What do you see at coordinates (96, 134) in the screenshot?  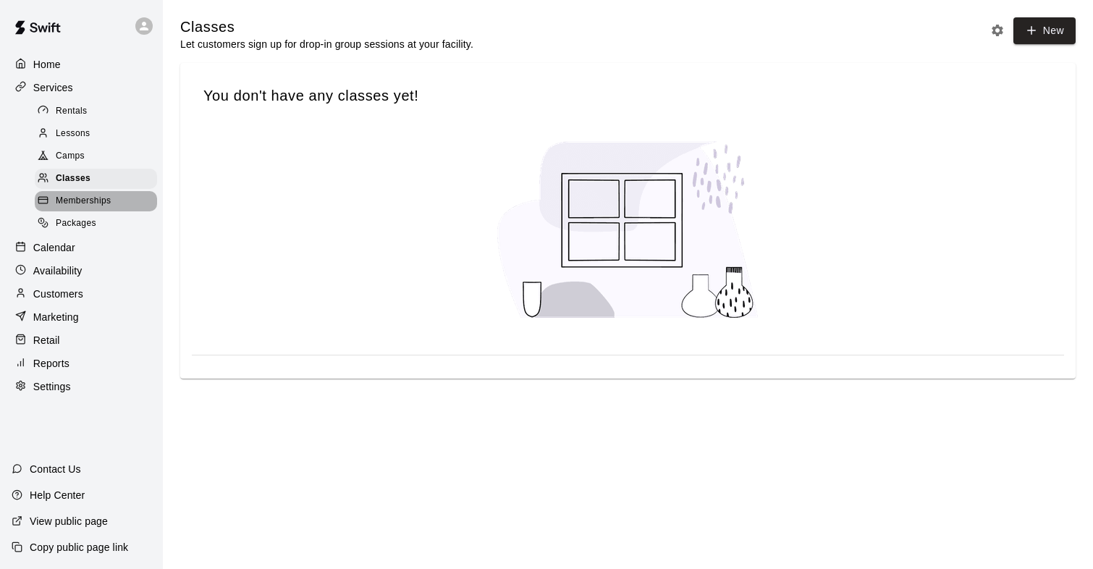 I see `div: Lessons` at bounding box center [96, 134].